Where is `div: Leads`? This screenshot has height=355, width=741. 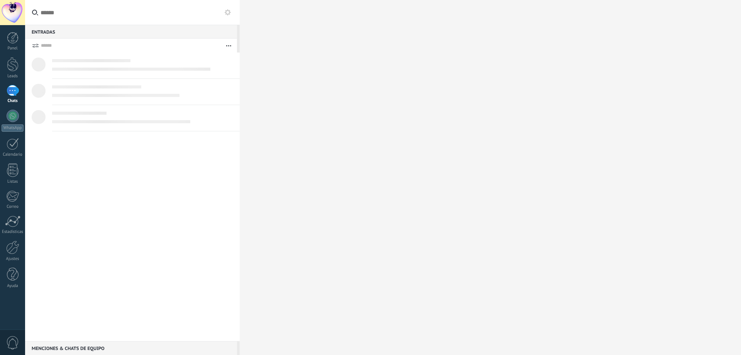
div: Leads is located at coordinates (13, 76).